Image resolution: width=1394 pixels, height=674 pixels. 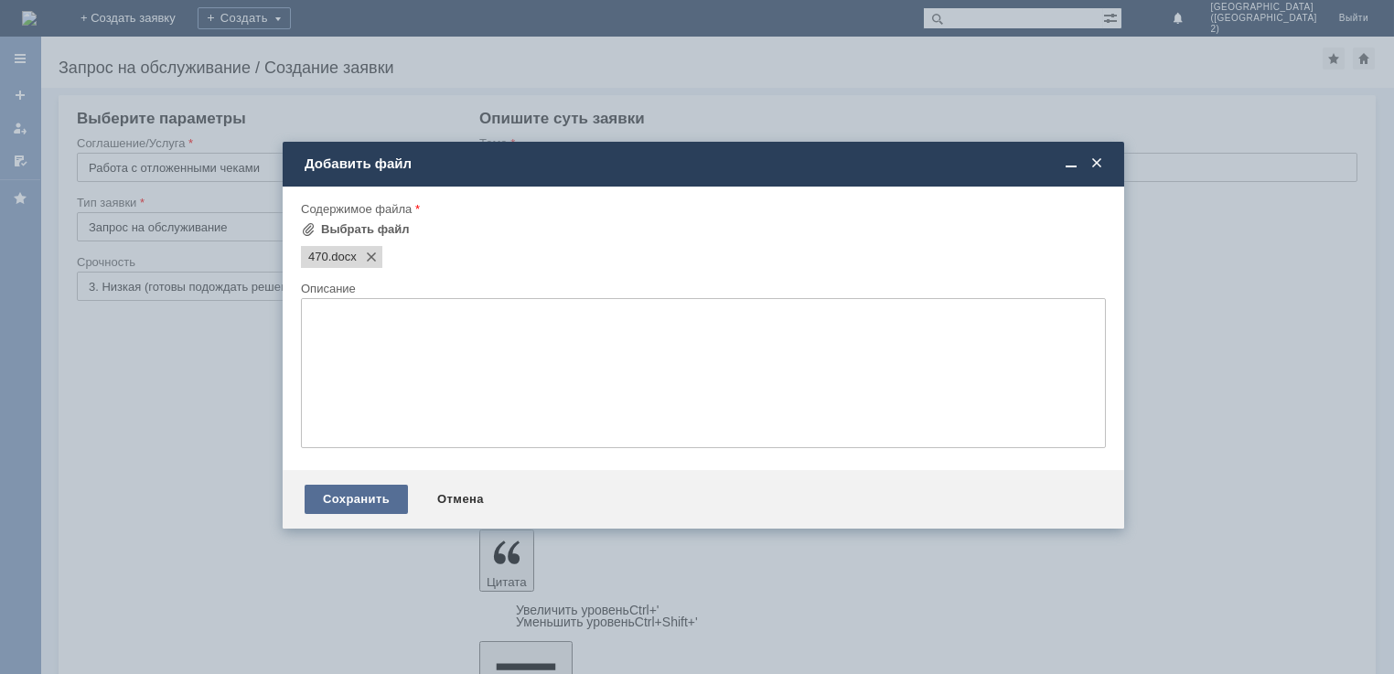 I want to click on div: Описание, so click(x=702, y=288).